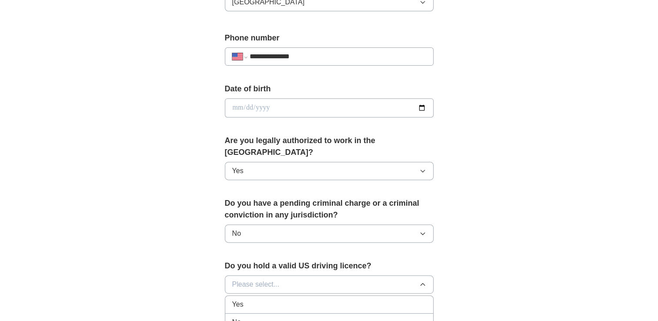  I want to click on label: Phone number, so click(329, 38).